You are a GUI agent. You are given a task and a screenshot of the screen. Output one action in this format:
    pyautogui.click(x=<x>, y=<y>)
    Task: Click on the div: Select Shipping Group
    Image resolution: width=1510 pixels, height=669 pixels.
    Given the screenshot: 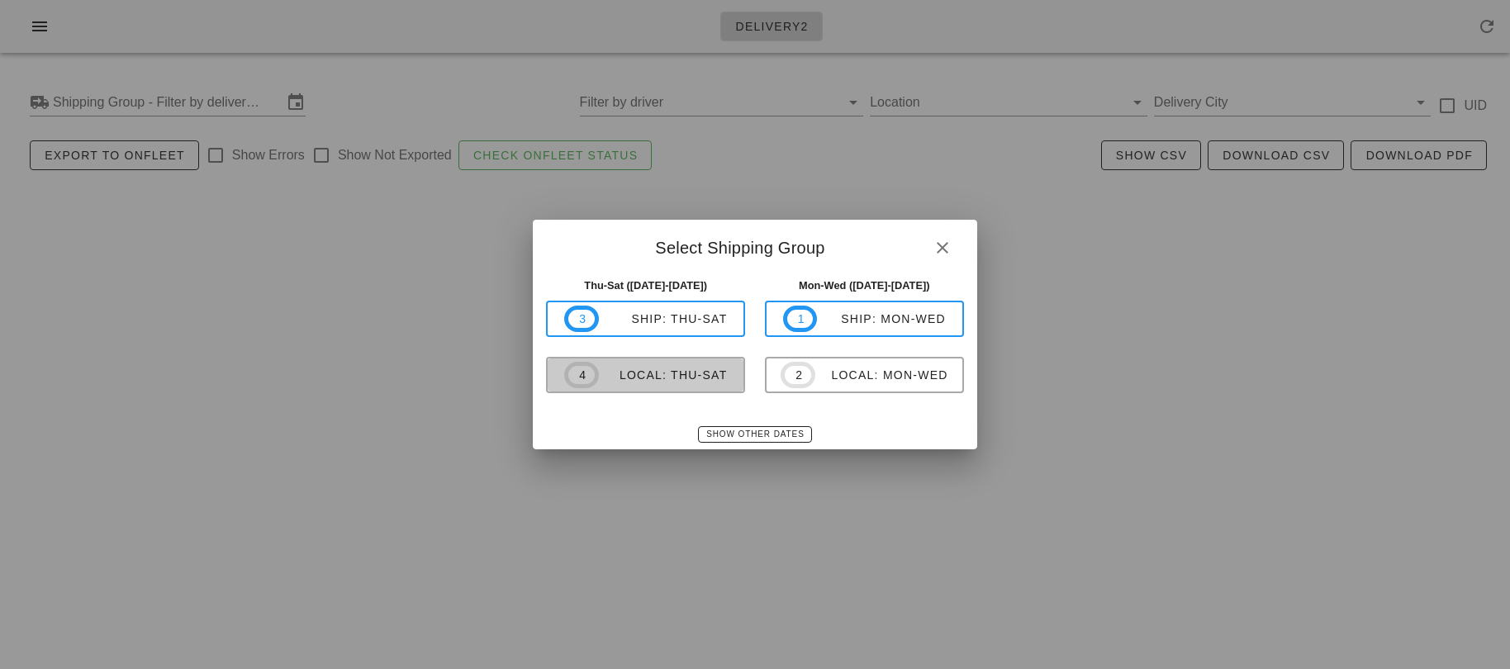 What is the action you would take?
    pyautogui.click(x=754, y=245)
    